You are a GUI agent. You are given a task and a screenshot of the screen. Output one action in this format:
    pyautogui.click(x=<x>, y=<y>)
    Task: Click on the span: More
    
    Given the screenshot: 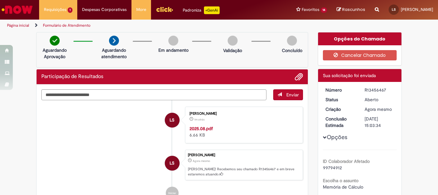 What is the action you would take?
    pyautogui.click(x=141, y=10)
    